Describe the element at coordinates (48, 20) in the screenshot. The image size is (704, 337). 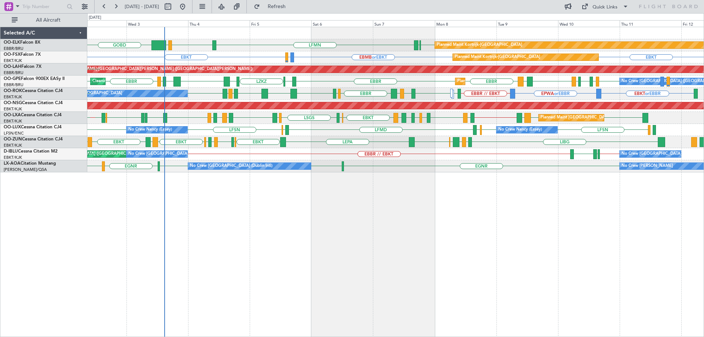
I see `span: All Aircraft` at that location.